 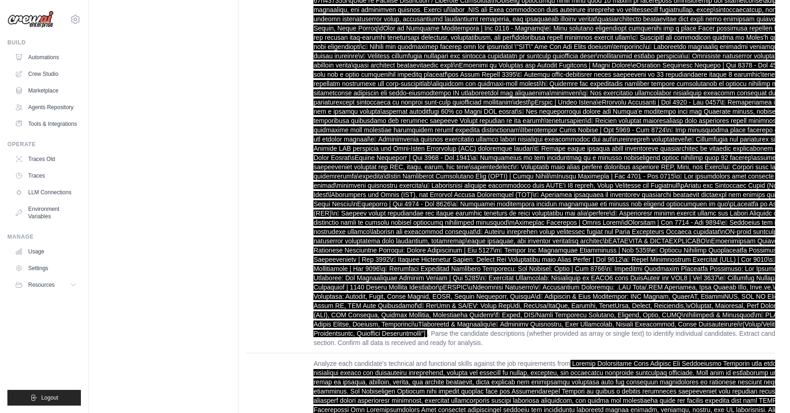 What do you see at coordinates (46, 91) in the screenshot?
I see `a: Marketplace` at bounding box center [46, 91].